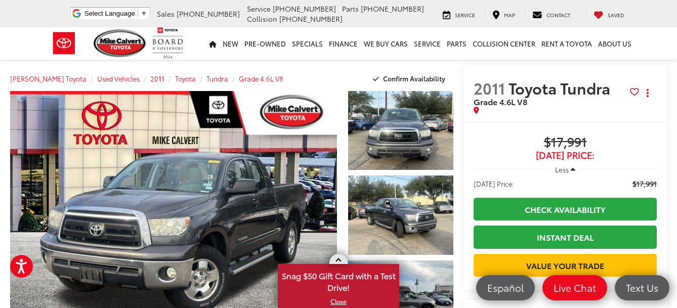  What do you see at coordinates (343, 43) in the screenshot?
I see `a: Finance` at bounding box center [343, 43].